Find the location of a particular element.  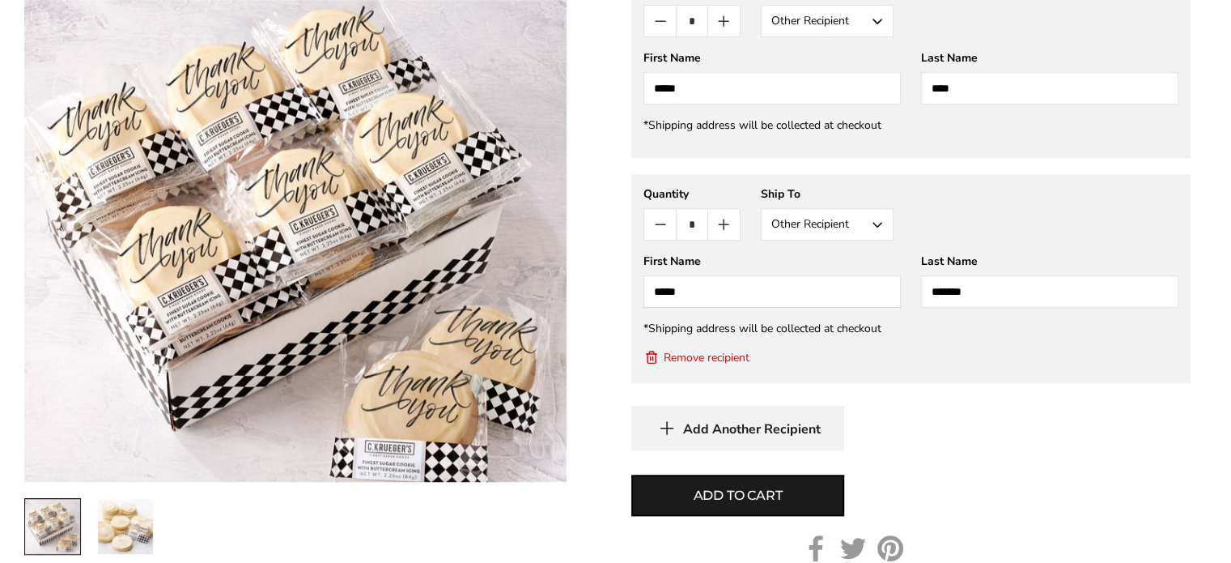

a: Twitter is located at coordinates (853, 548).